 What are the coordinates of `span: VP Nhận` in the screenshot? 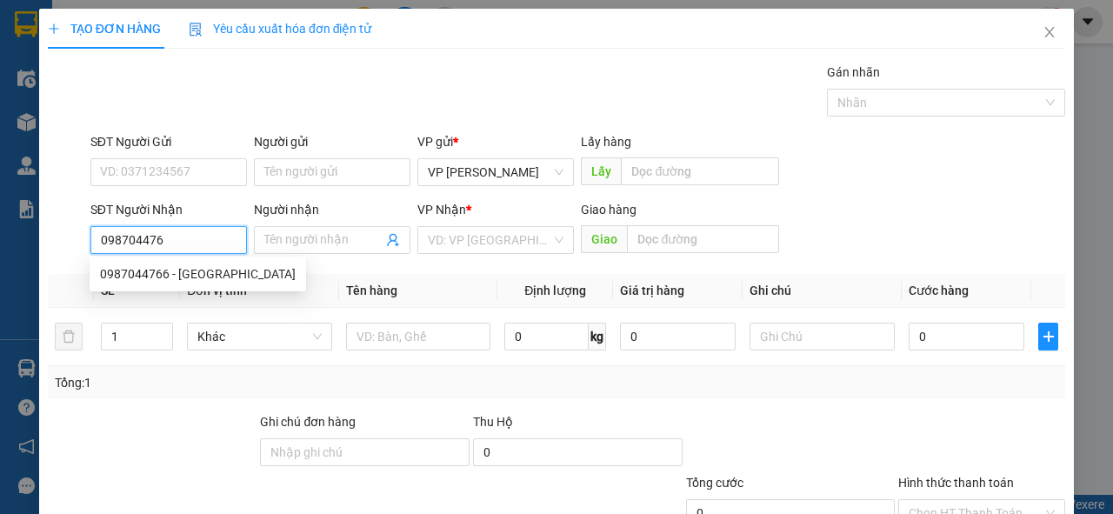 It's located at (442, 210).